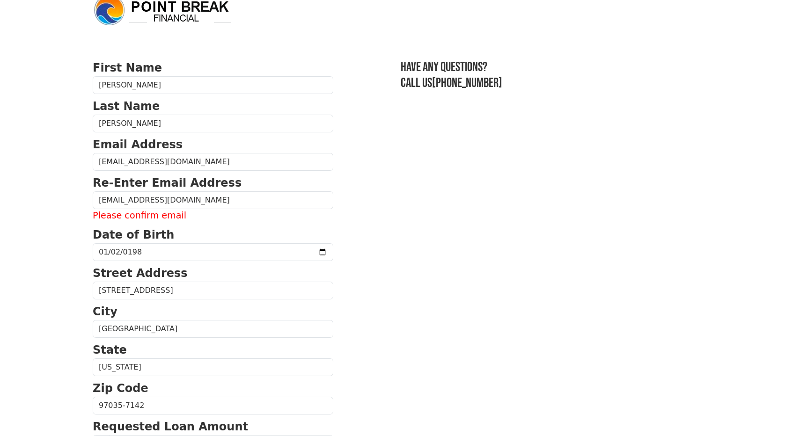 The image size is (792, 436). What do you see at coordinates (126, 106) in the screenshot?
I see `strong: Last Name` at bounding box center [126, 106].